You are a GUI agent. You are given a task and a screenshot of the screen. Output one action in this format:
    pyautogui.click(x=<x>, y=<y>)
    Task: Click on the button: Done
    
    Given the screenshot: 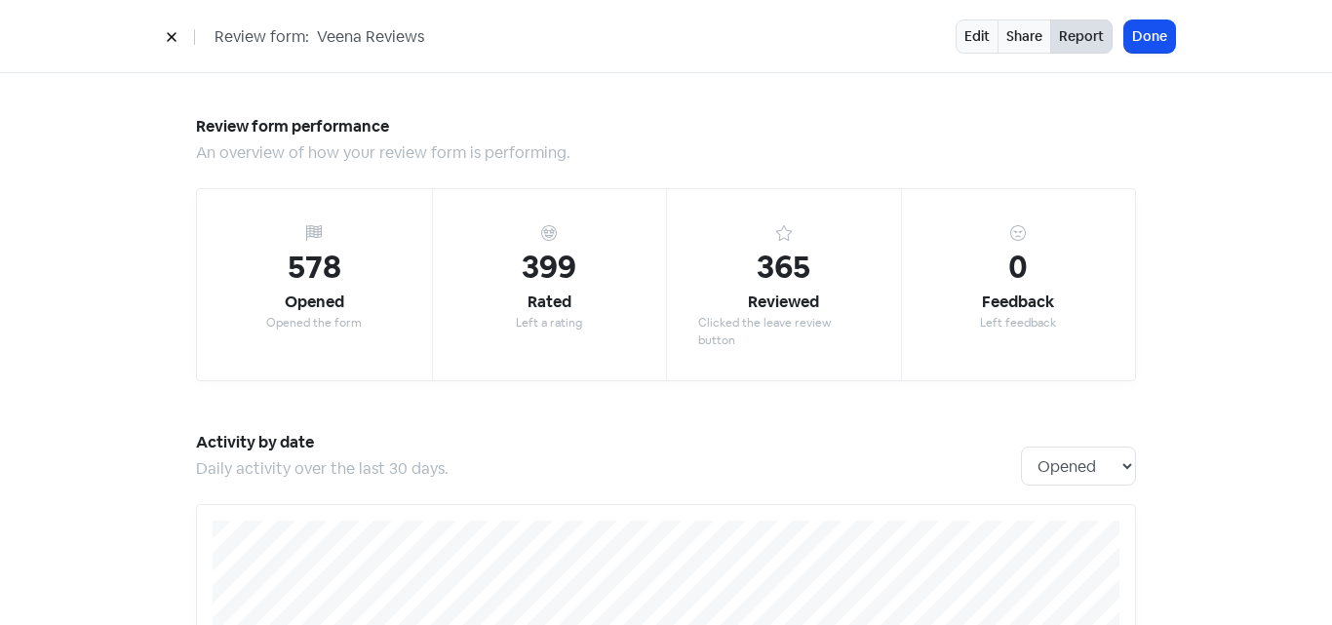 What is the action you would take?
    pyautogui.click(x=1150, y=36)
    